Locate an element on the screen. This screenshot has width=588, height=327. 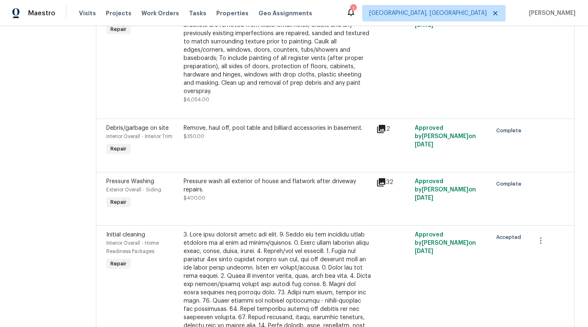
span: Accepted is located at coordinates (511, 238).